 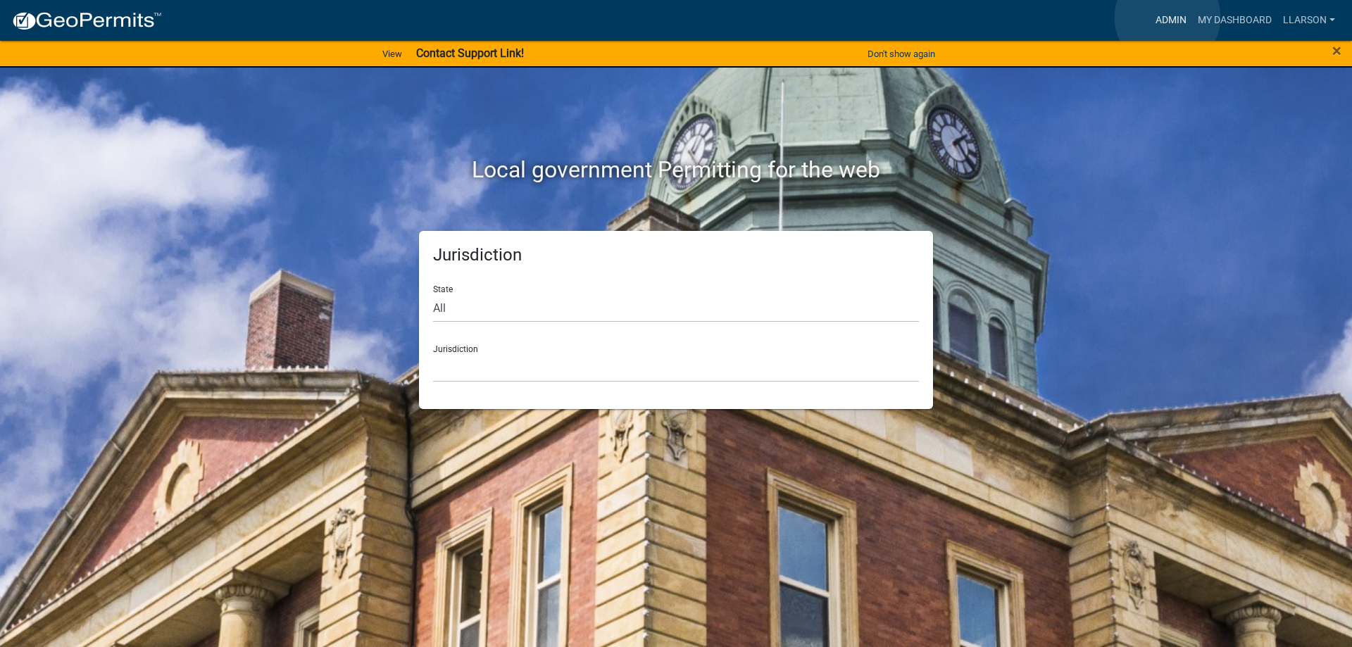 I want to click on h2: Local government Permitting for the web, so click(x=676, y=170).